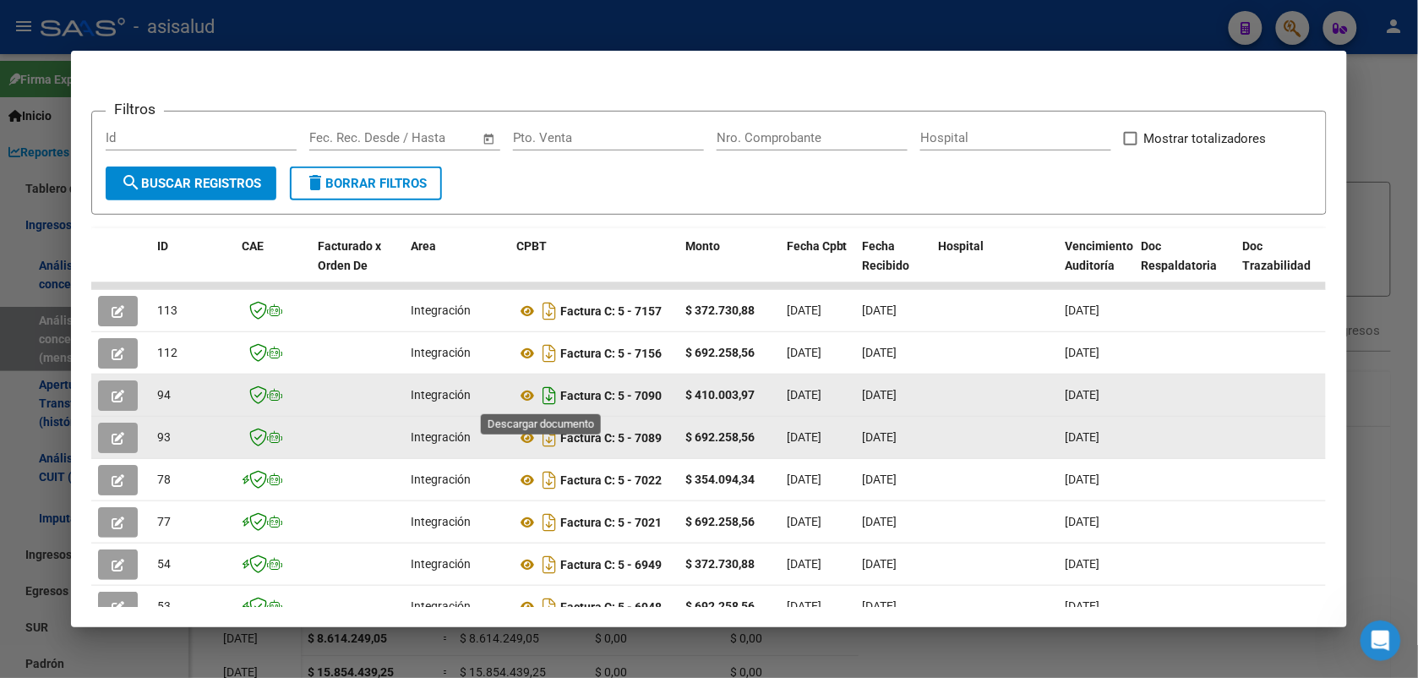 The width and height of the screenshot is (1418, 678). What do you see at coordinates (817, 246) in the screenshot?
I see `span: Fecha Cpbt` at bounding box center [817, 246].